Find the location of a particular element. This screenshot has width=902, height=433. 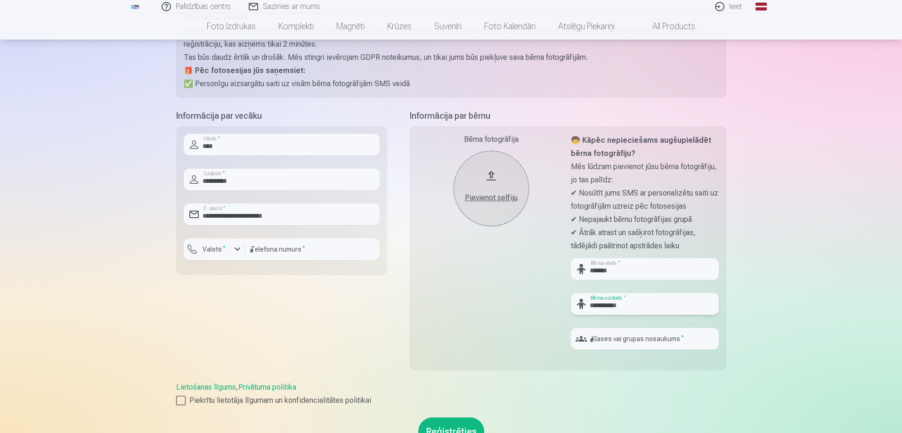

a: Magnēti is located at coordinates (350, 26).